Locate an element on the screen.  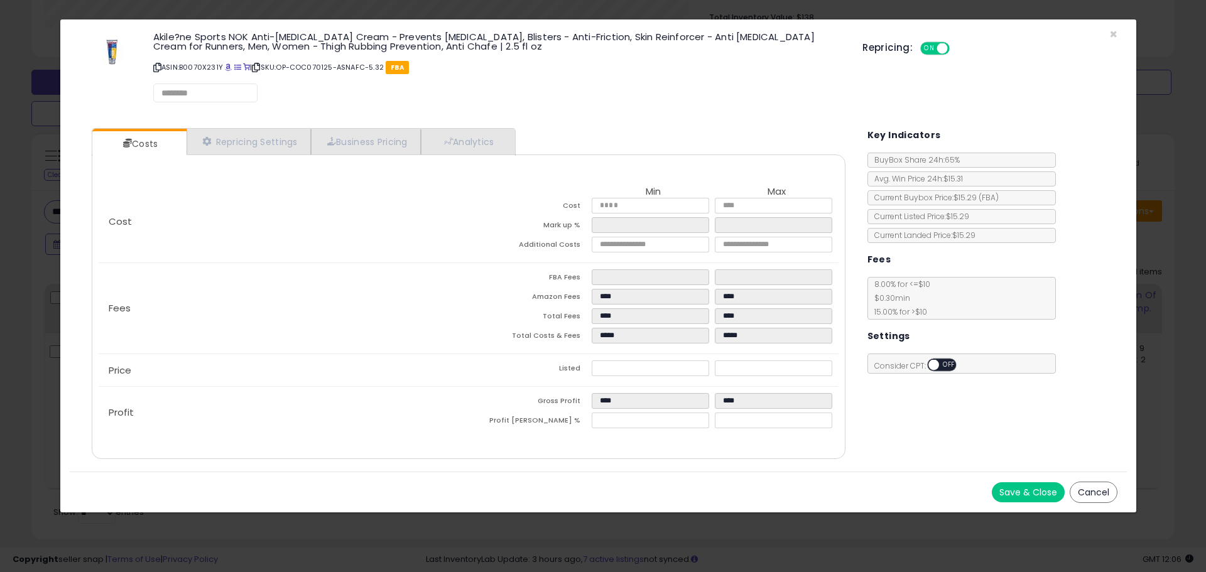
span: Current Landed Price: $15.29 is located at coordinates (921, 235).